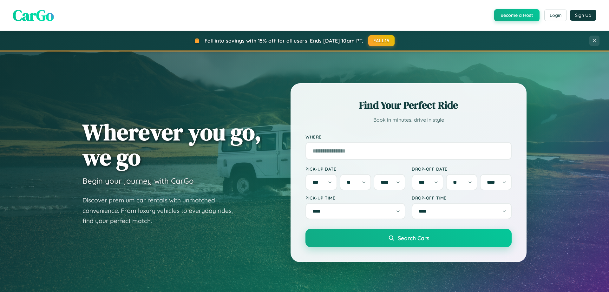 The image size is (609, 292). What do you see at coordinates (462, 169) in the screenshot?
I see `label: Drop-off Date` at bounding box center [462, 169].